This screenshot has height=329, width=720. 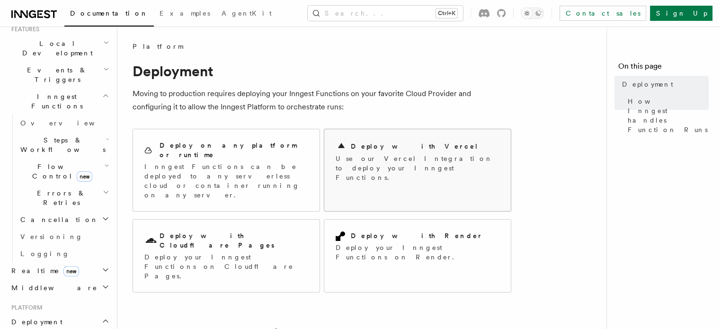 What do you see at coordinates (64, 145) in the screenshot?
I see `button: Steps & Workflows` at bounding box center [64, 145].